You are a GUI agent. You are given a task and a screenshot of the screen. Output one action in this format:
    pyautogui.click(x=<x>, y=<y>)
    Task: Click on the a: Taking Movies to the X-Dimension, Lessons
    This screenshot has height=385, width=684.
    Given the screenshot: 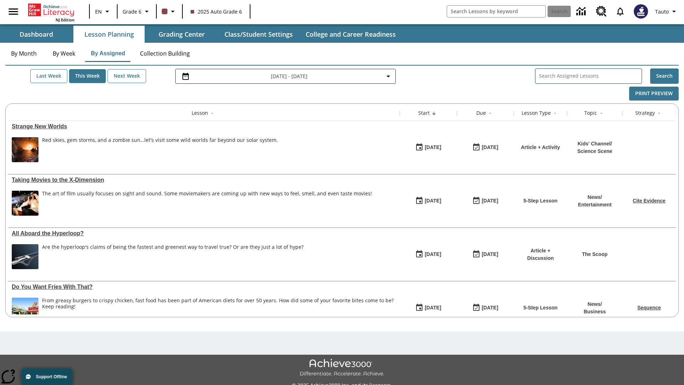 What is the action you would take?
    pyautogui.click(x=204, y=180)
    